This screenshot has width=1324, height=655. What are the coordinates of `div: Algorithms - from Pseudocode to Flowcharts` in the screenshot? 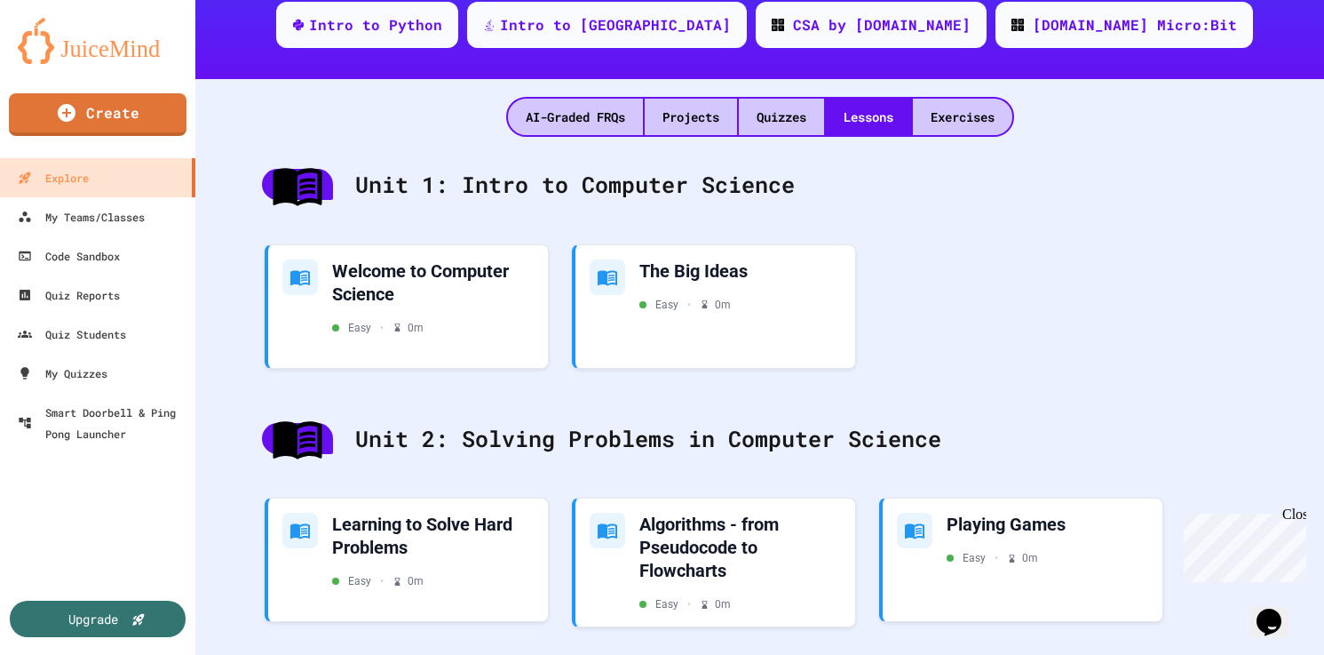 It's located at (740, 547).